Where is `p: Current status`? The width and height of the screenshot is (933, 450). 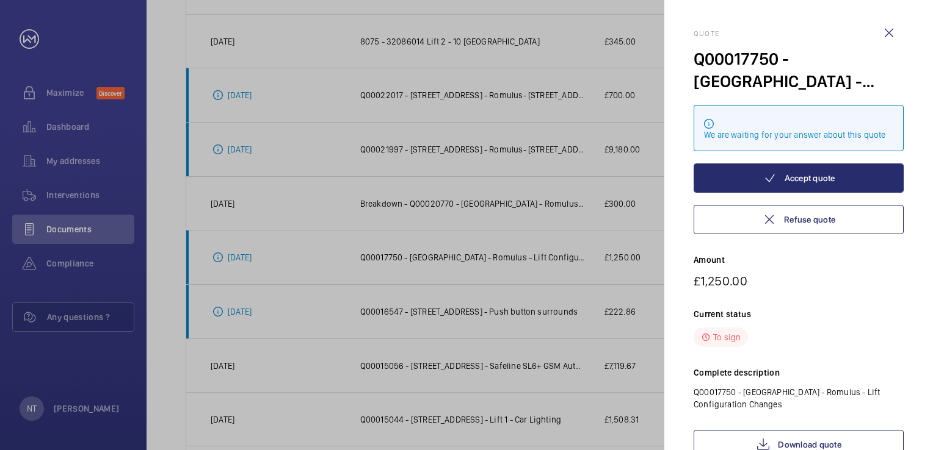
p: Current status is located at coordinates (798, 314).